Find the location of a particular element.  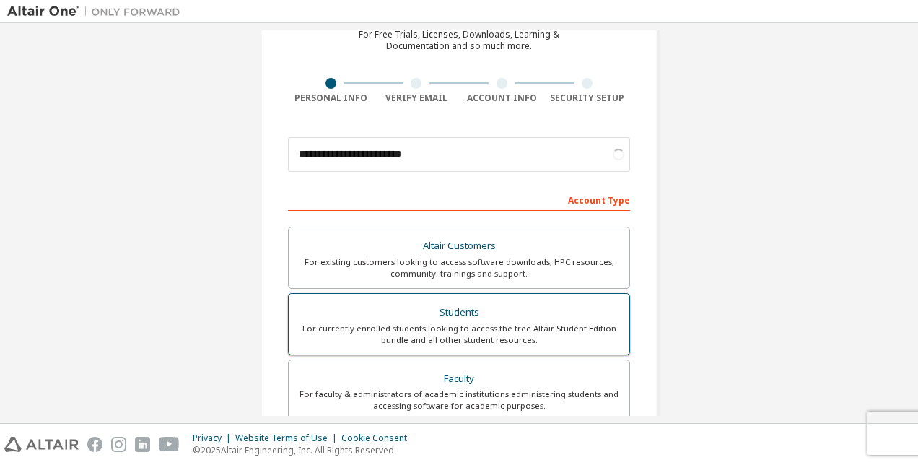

div: For faculty & administrators of academic institutions administering students and accessing softwa... is located at coordinates (459, 400).